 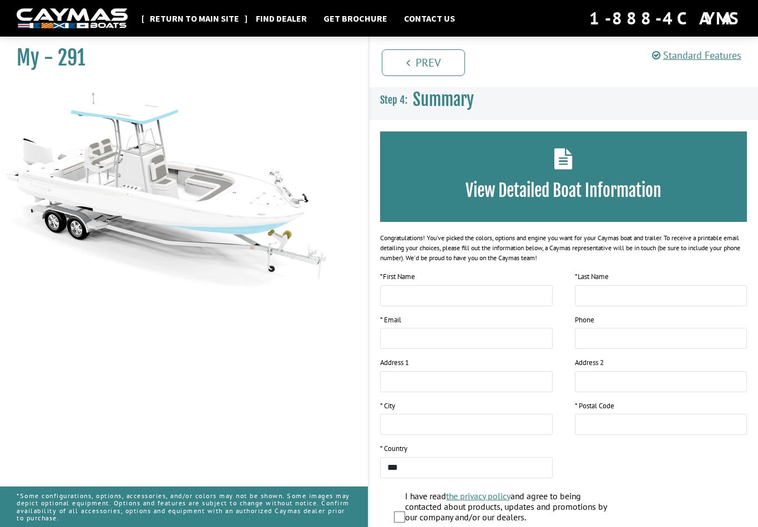 I want to click on label: Last Name, so click(x=591, y=277).